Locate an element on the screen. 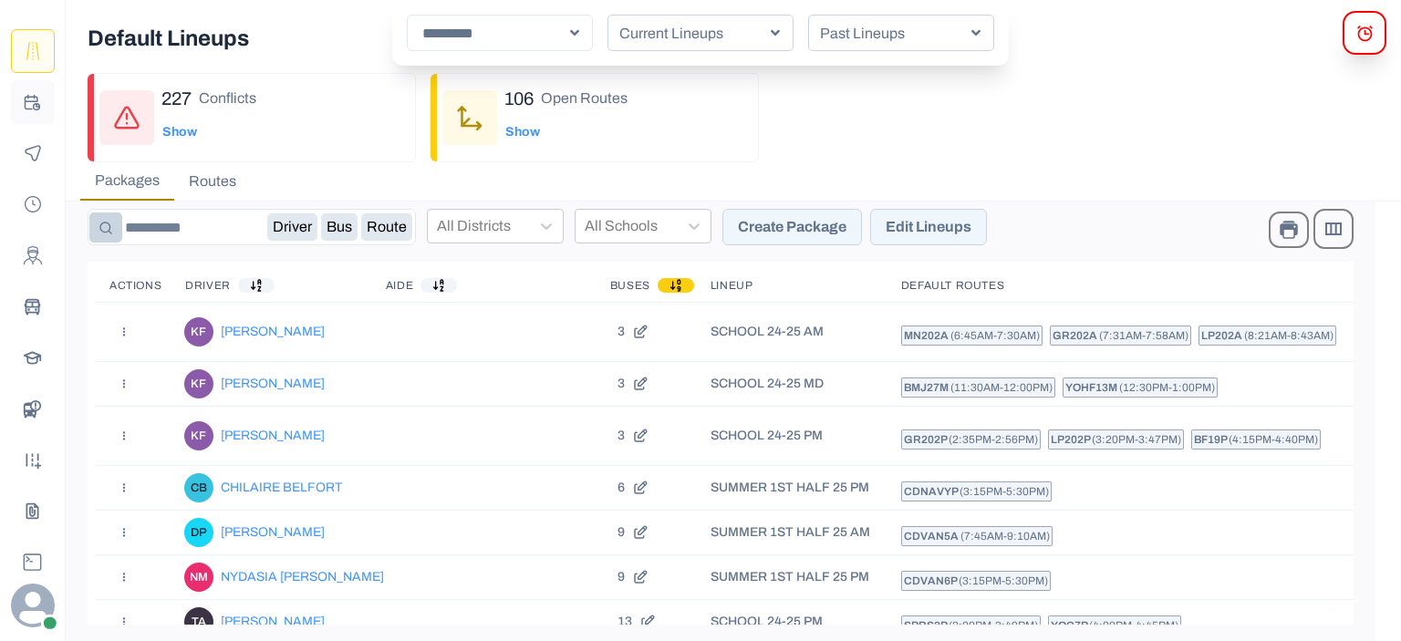  button: Route is located at coordinates (387, 227).